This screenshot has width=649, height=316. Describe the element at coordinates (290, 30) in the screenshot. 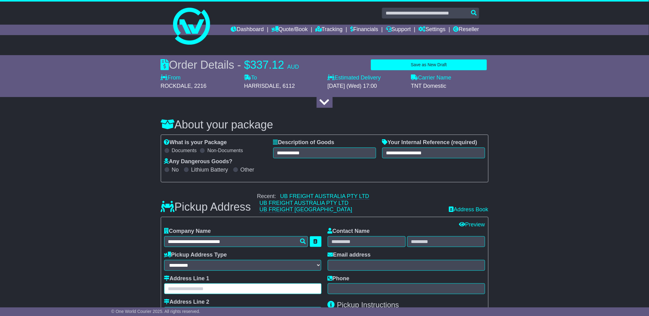

I see `a: Quote/Book` at that location.